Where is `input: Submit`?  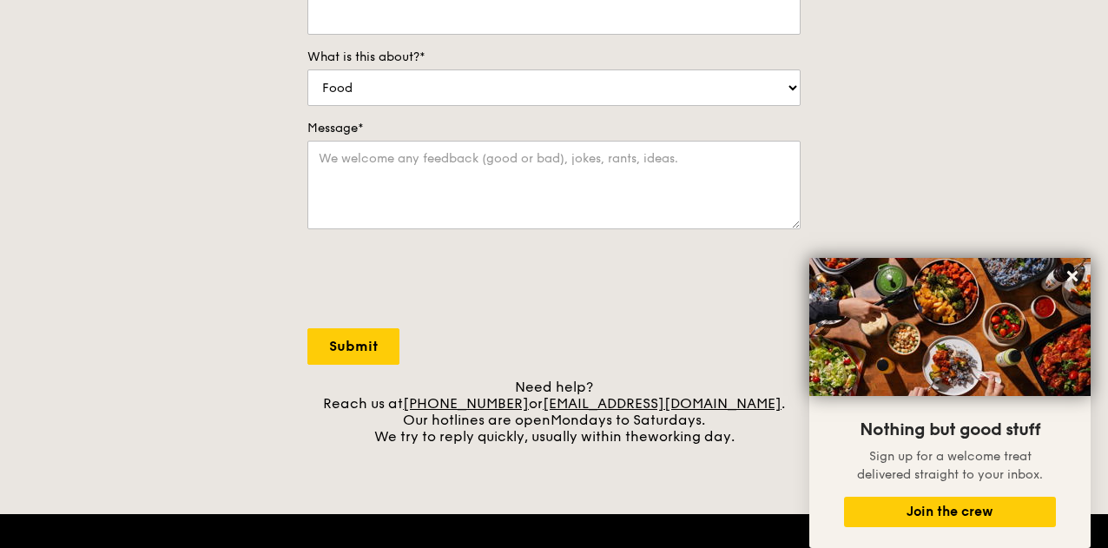 input: Submit is located at coordinates (353, 347).